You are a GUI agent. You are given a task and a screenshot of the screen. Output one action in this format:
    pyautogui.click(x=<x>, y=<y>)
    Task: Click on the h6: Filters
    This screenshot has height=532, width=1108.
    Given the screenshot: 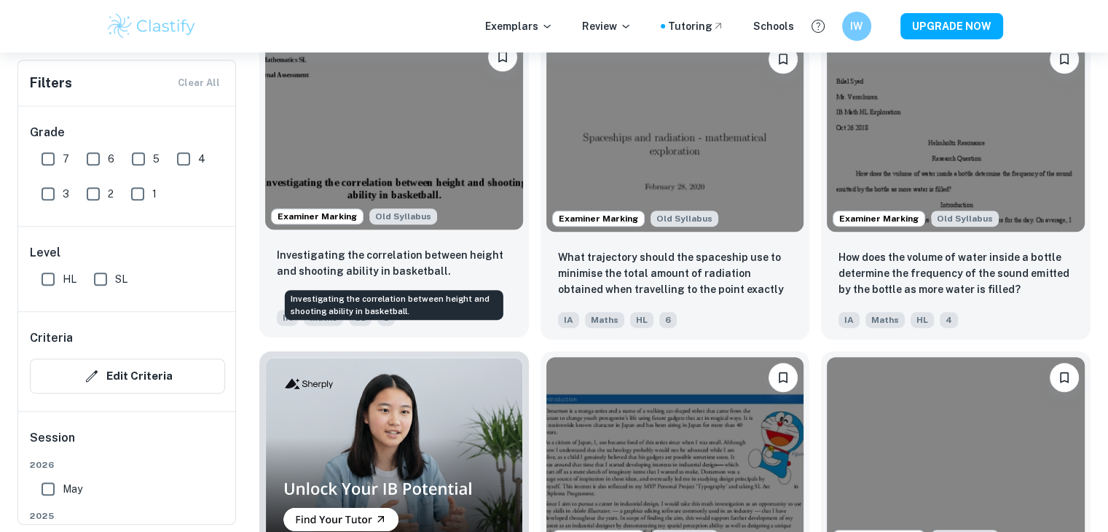 What is the action you would take?
    pyautogui.click(x=51, y=83)
    